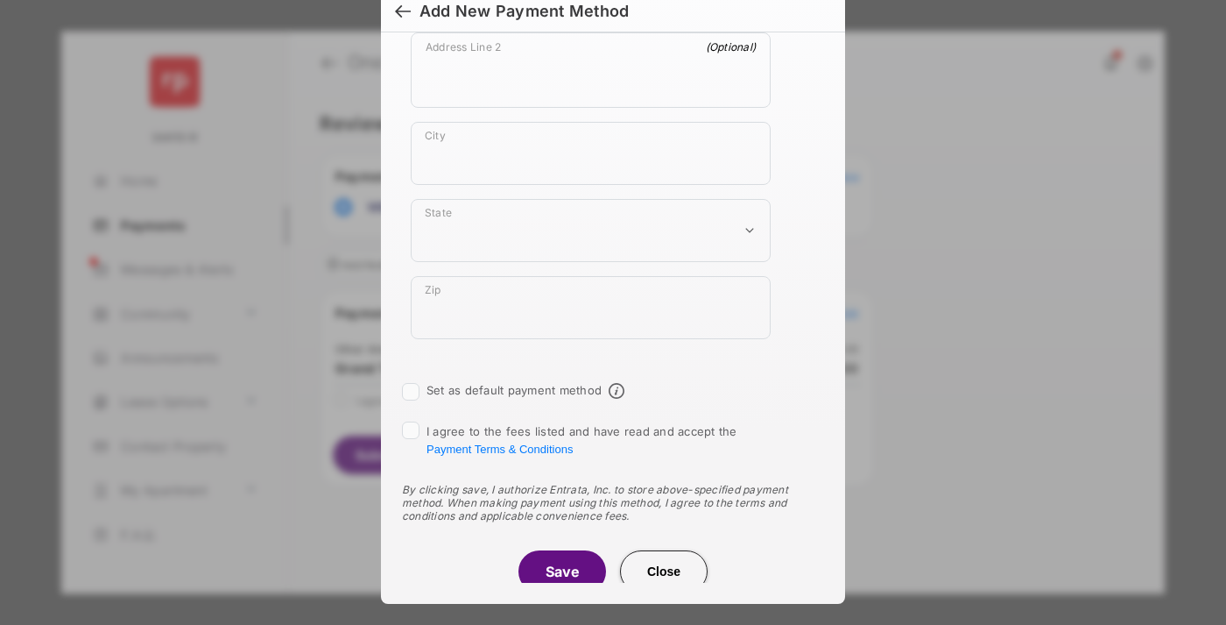 This screenshot has width=1226, height=625. I want to click on span: Default payment method info, so click(617, 391).